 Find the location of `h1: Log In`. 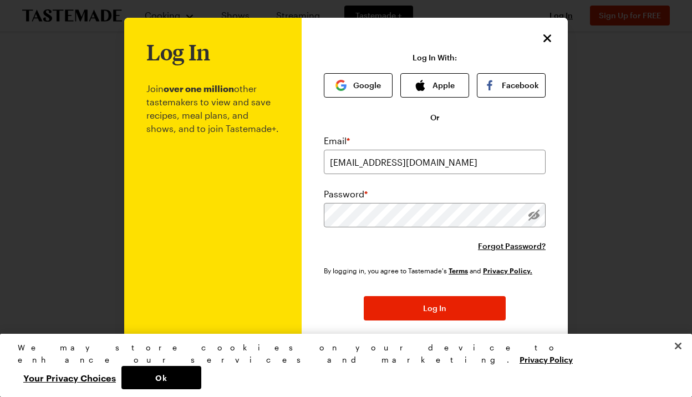

h1: Log In is located at coordinates (178, 52).